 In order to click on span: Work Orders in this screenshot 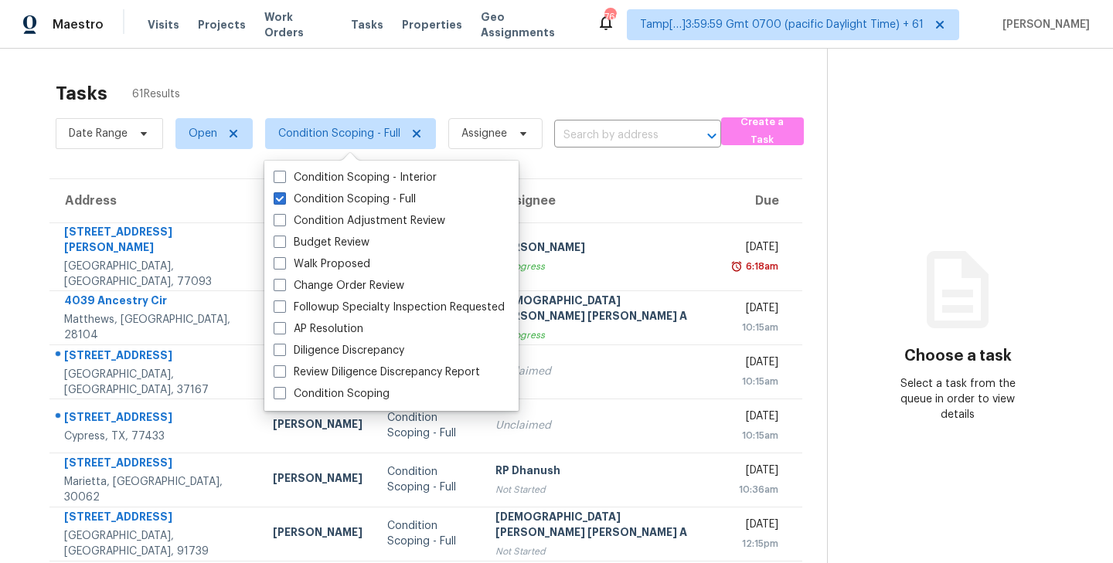, I will do `click(298, 25)`.